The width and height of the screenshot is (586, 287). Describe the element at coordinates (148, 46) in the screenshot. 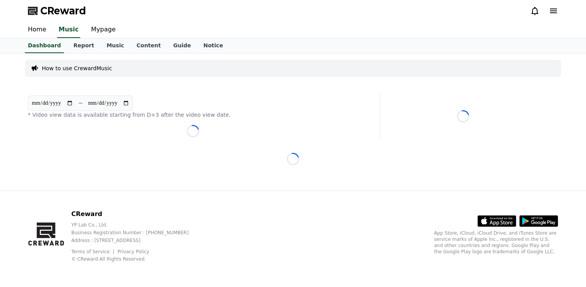

I see `a: Content` at that location.